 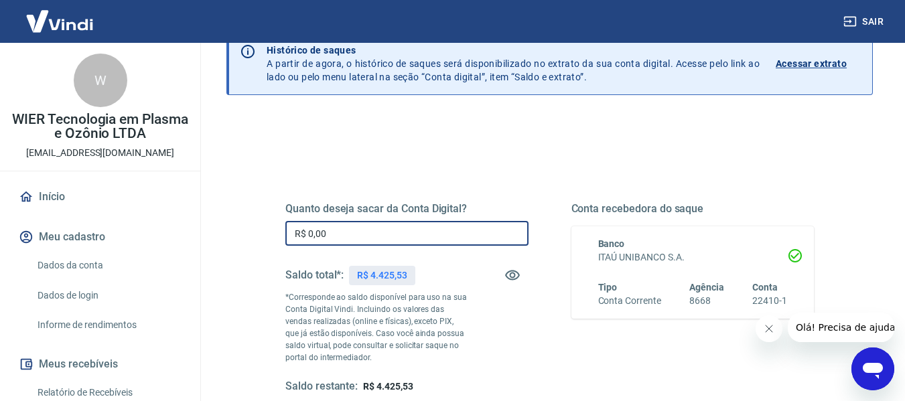 I want to click on h5: Saldo total*:, so click(x=314, y=275).